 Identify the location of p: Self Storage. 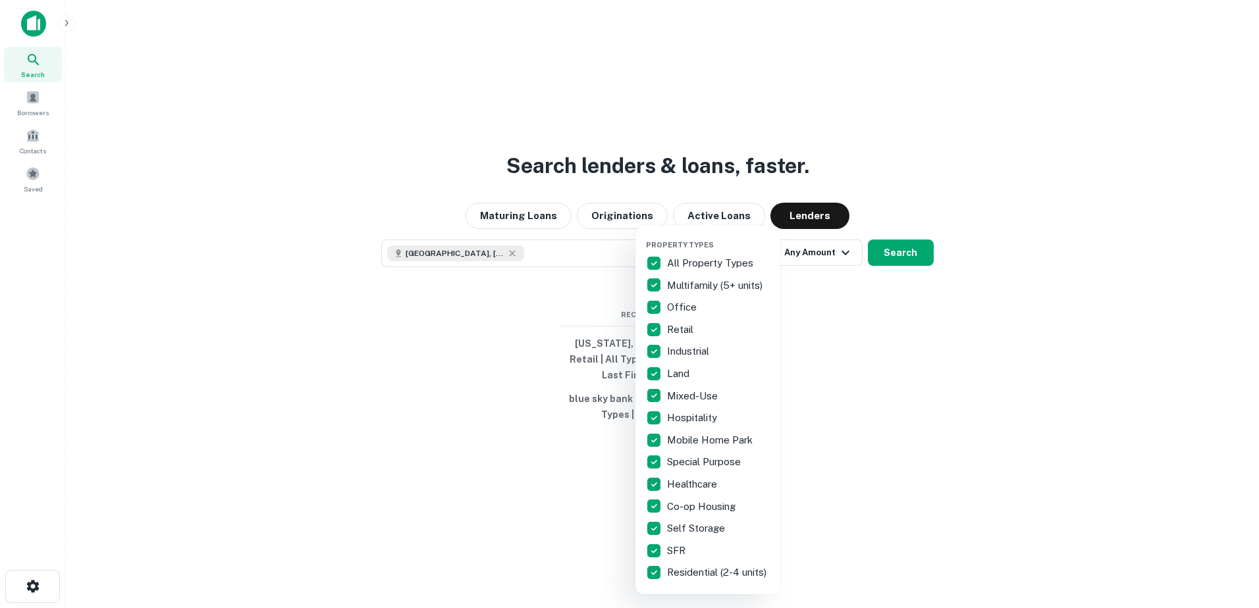
(697, 529).